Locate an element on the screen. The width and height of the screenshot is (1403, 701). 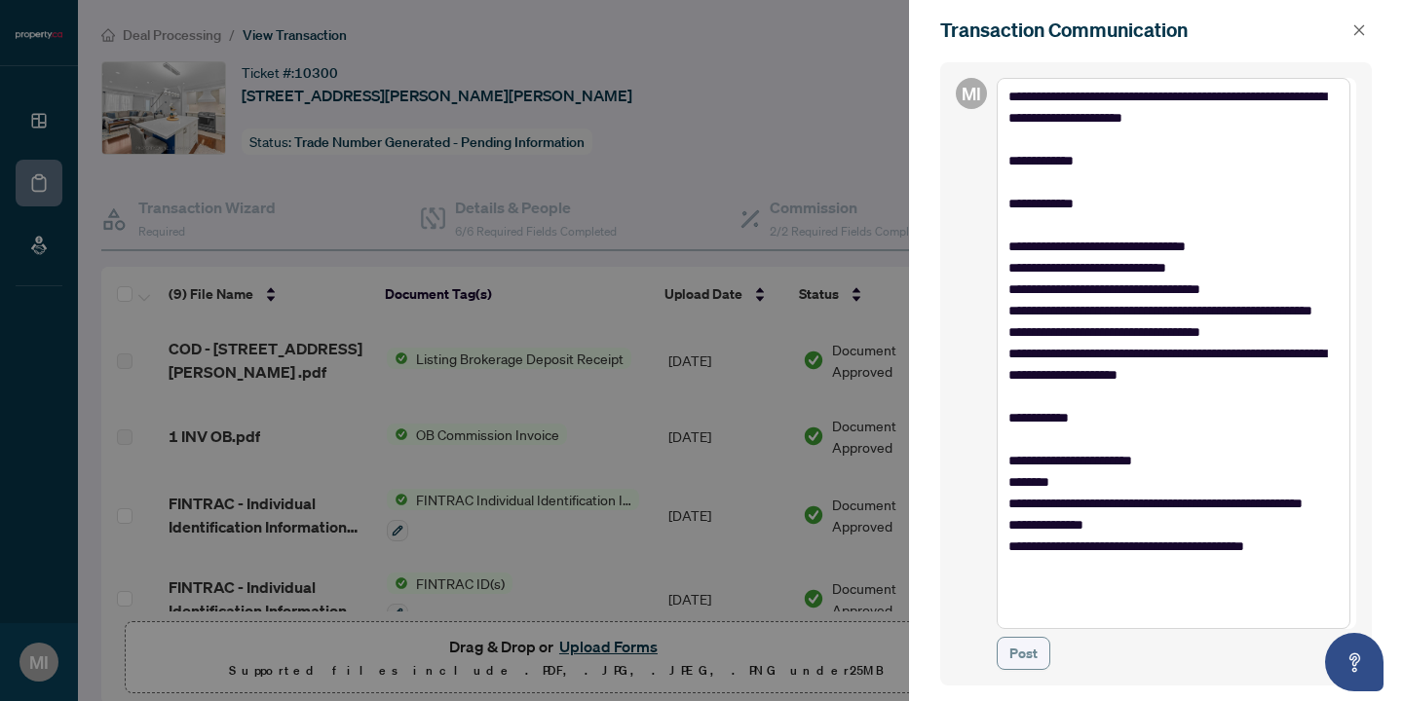
span: Post is located at coordinates (1023, 654).